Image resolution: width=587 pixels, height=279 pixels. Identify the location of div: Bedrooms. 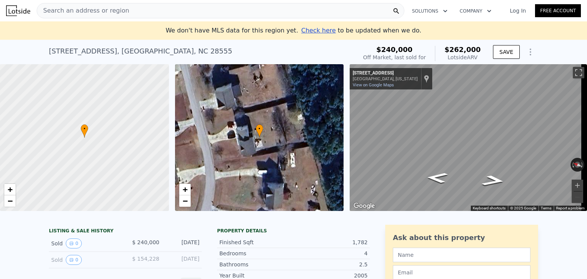
(256, 253).